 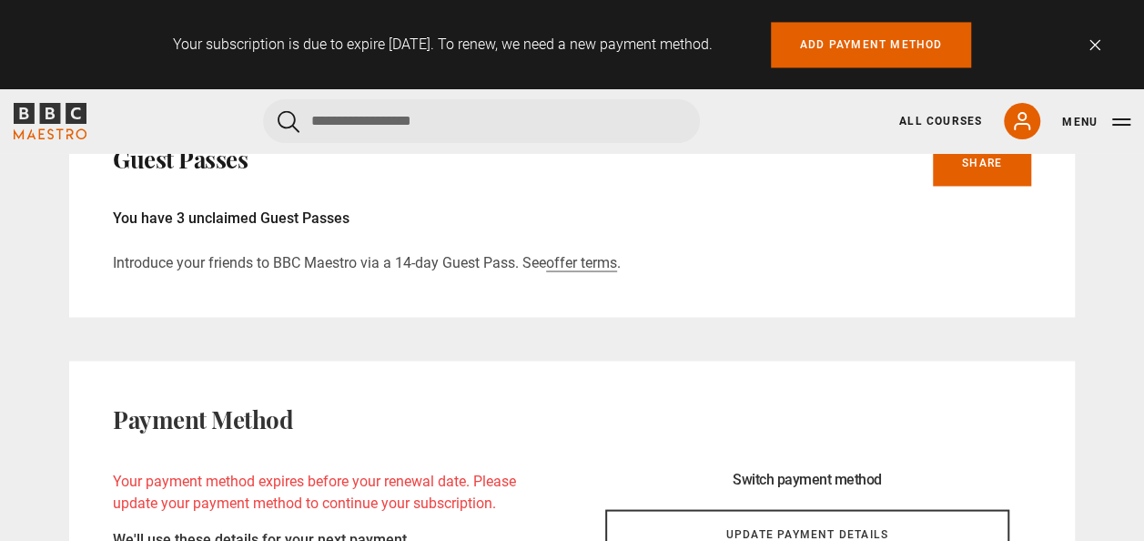 I want to click on svg: BBC Maestro, so click(x=50, y=121).